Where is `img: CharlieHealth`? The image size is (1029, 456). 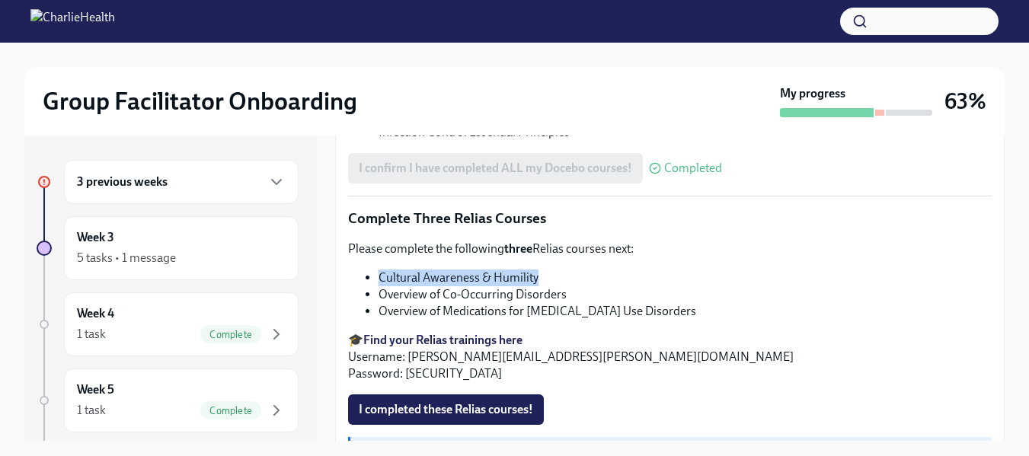 img: CharlieHealth is located at coordinates (72, 21).